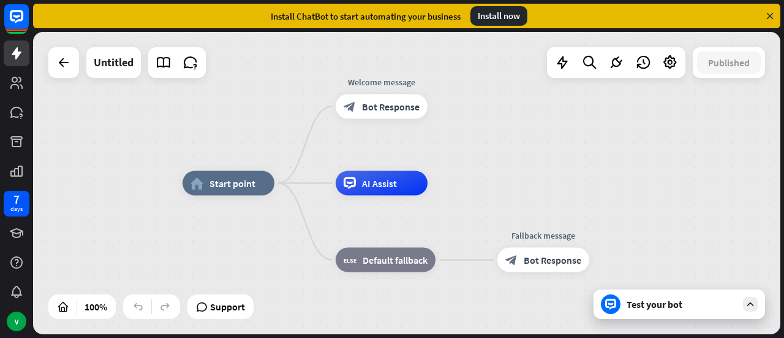  Describe the element at coordinates (543, 235) in the screenshot. I see `div: Fallback message` at that location.